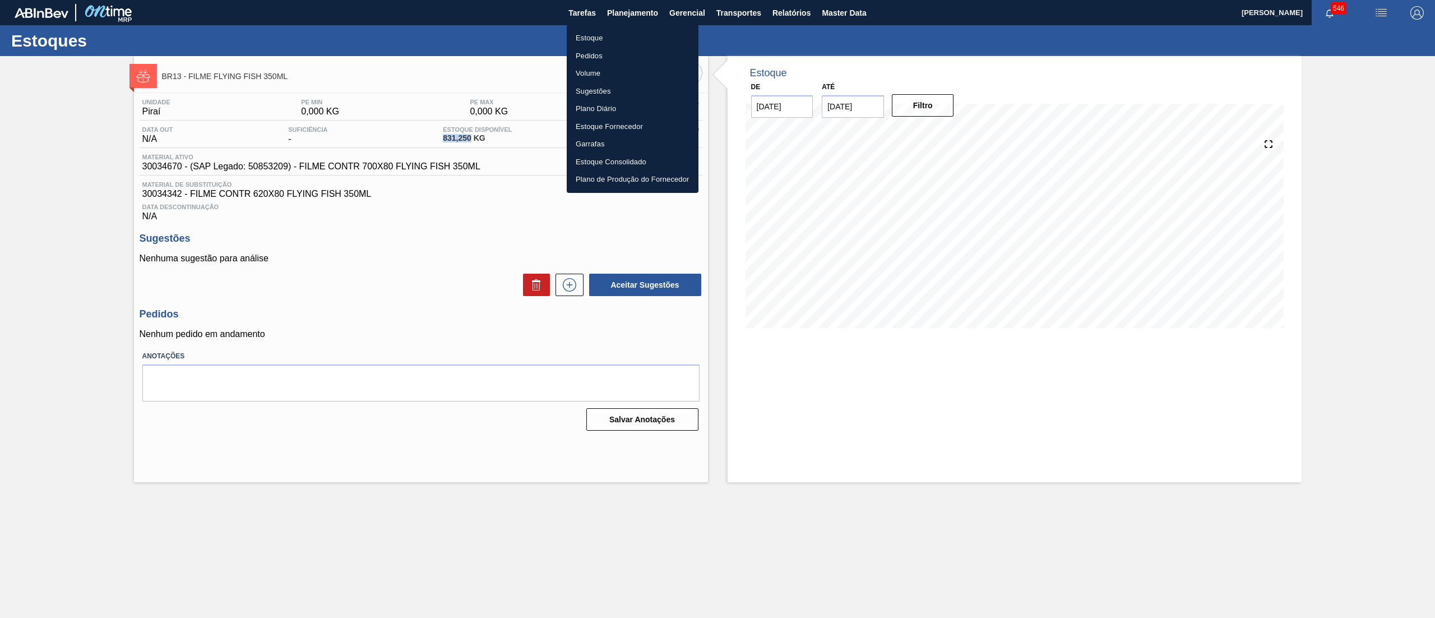 This screenshot has width=1435, height=618. Describe the element at coordinates (632, 179) in the screenshot. I see `li: Plano de Produção do Fornecedor` at that location.